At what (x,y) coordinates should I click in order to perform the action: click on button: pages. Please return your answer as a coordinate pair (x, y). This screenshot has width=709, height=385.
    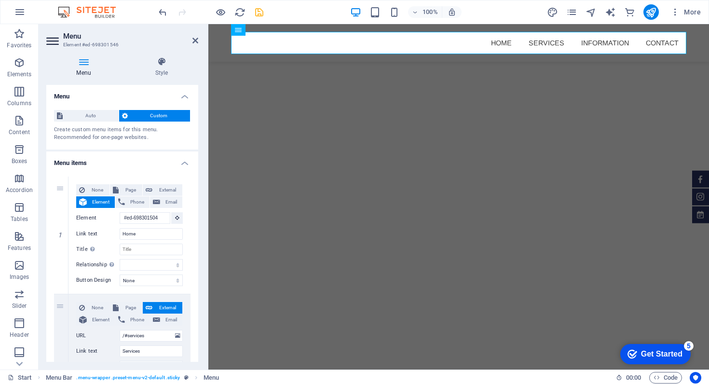
    Looking at the image, I should click on (572, 12).